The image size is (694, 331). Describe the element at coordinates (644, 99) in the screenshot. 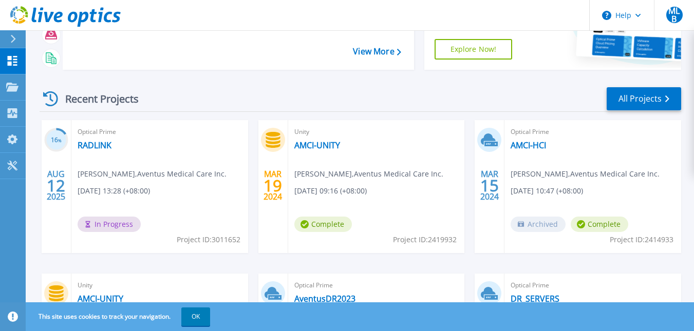

I see `a: All Projects` at that location.